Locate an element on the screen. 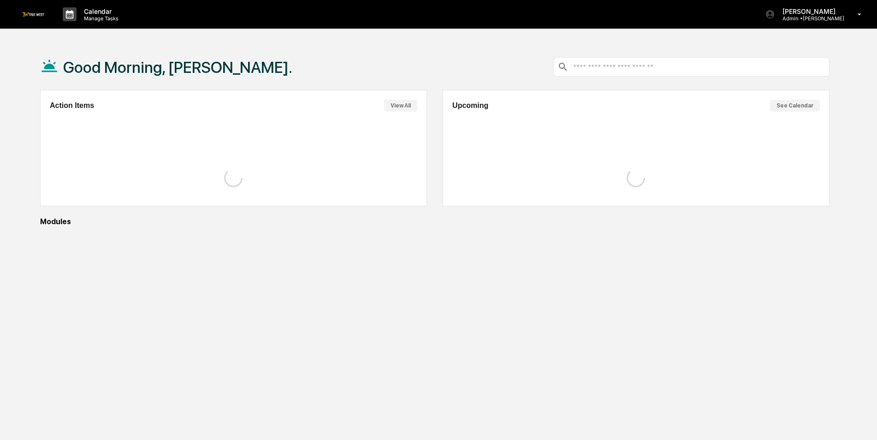 The height and width of the screenshot is (440, 877). h2: Upcoming is located at coordinates (470, 106).